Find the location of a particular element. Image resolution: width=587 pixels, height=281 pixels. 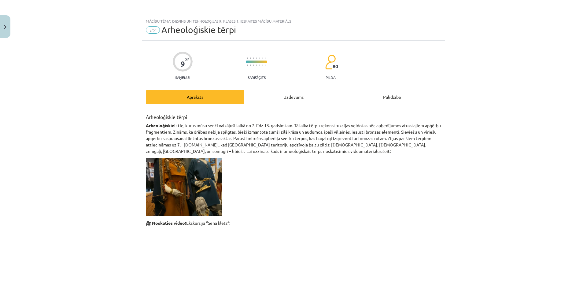

img: AD_4nXdAQRsjhWE-dPuPjv4yQoKCxIqRQbKoHHK4E47QOximMGLeGpi_NuB453g0M7HCy5h1Qd2Lv8HSXS30xECO4XocjjhvZ... is located at coordinates (184, 187).